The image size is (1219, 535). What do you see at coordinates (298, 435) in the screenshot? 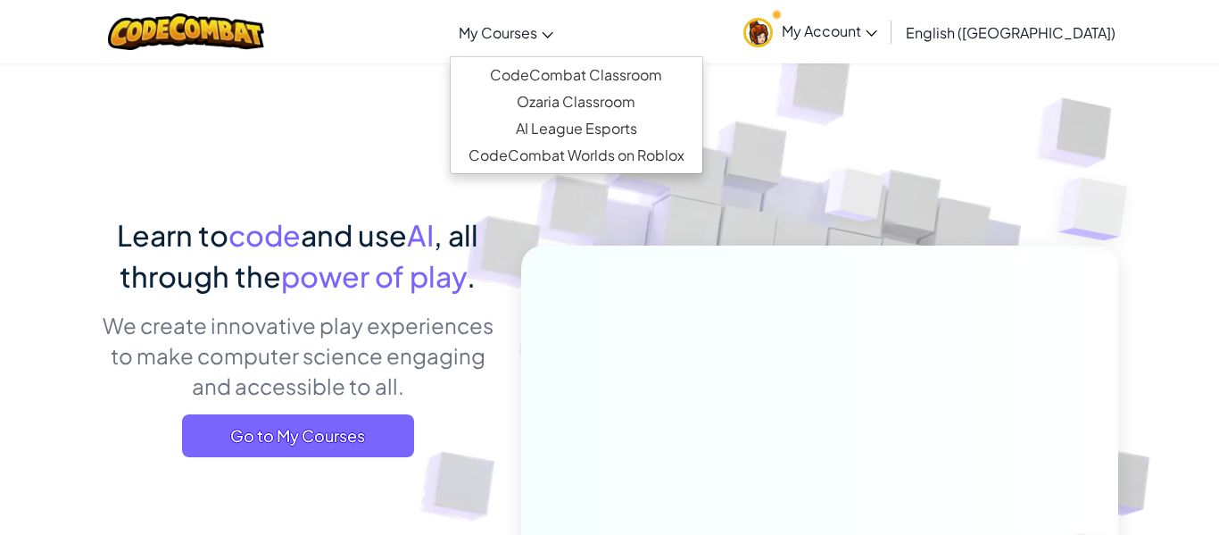
I see `a: Go to My Courses` at bounding box center [298, 435].